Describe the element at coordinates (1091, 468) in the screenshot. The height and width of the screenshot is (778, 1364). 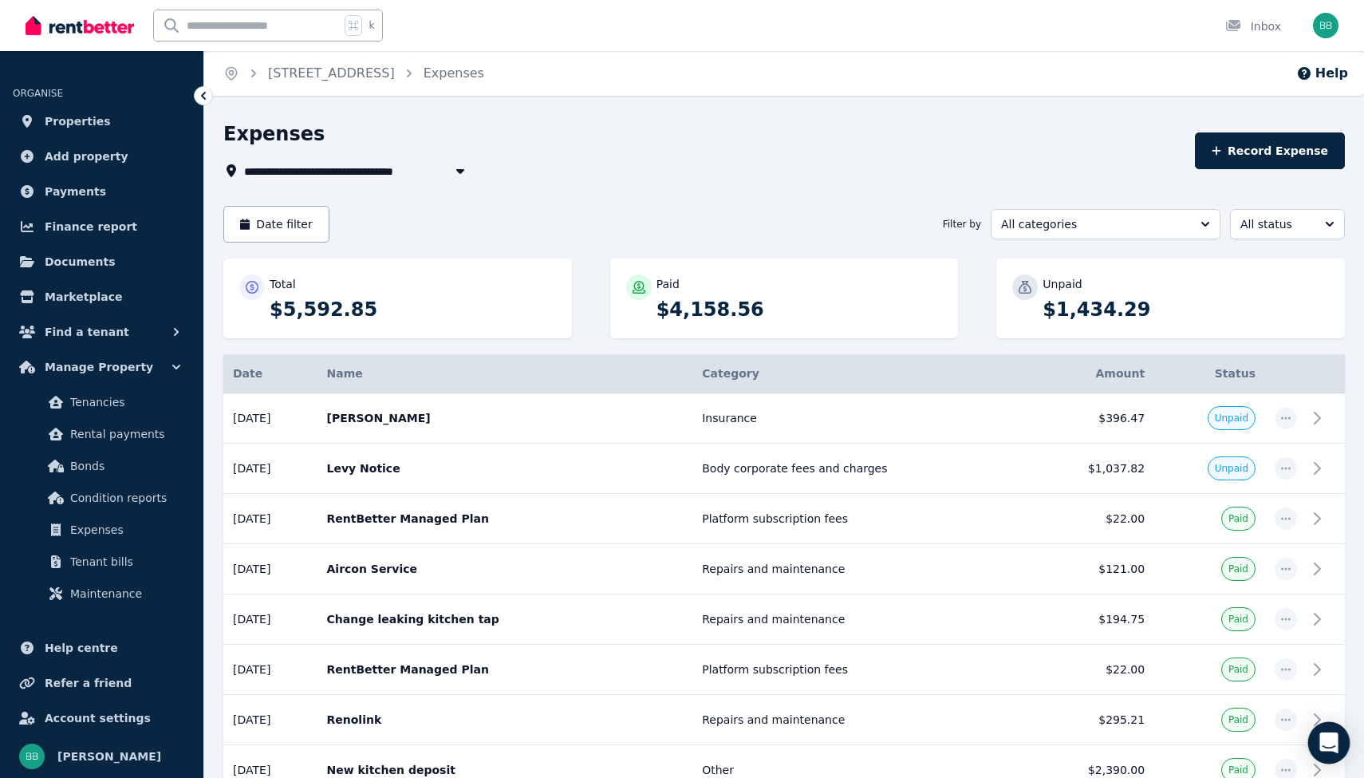
I see `td: $1,037.82` at that location.